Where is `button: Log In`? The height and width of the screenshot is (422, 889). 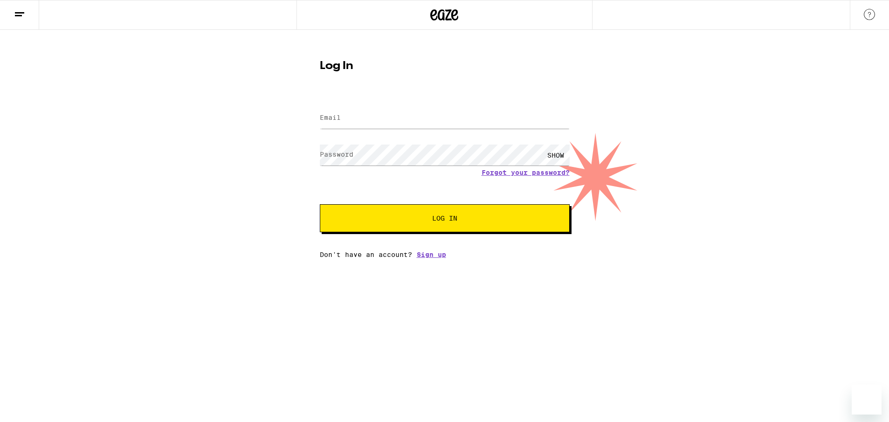
button: Log In is located at coordinates (445, 218).